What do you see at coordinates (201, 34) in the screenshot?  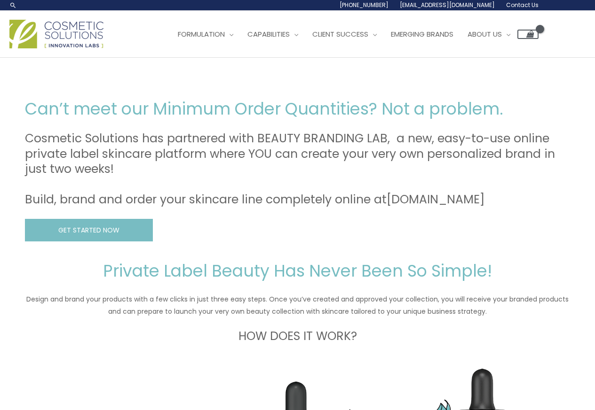 I see `span: Formulation` at bounding box center [201, 34].